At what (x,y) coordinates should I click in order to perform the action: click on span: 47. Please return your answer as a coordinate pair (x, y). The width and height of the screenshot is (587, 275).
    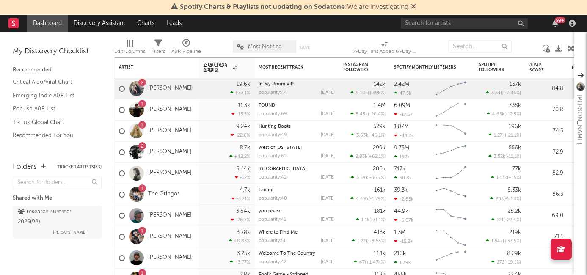
    Looking at the image, I should click on (362, 263).